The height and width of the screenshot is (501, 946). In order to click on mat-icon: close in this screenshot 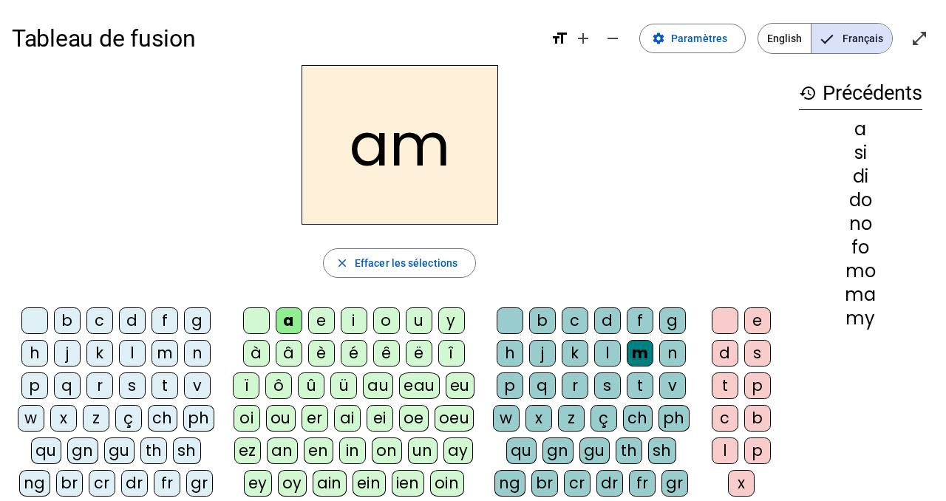, I will do `click(342, 263)`.